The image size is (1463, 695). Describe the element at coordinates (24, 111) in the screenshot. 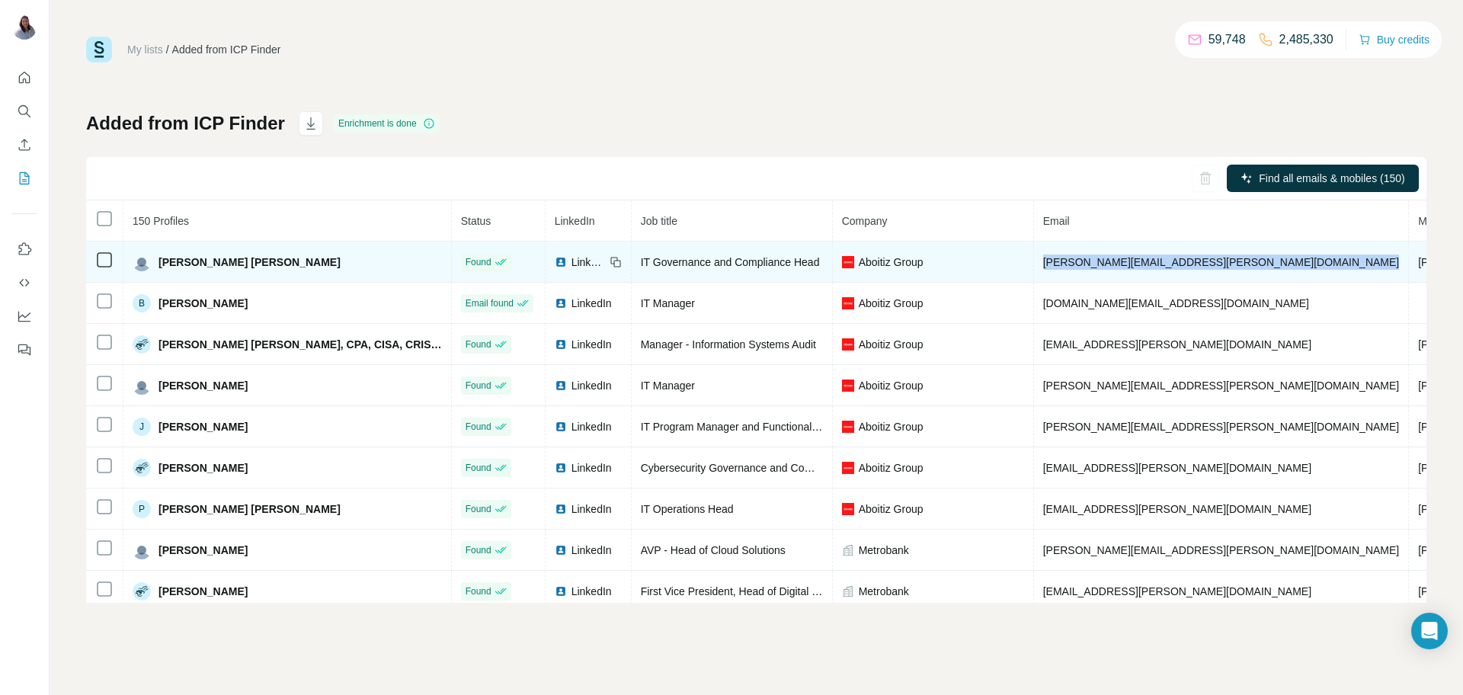

I see `button: Search` at that location.